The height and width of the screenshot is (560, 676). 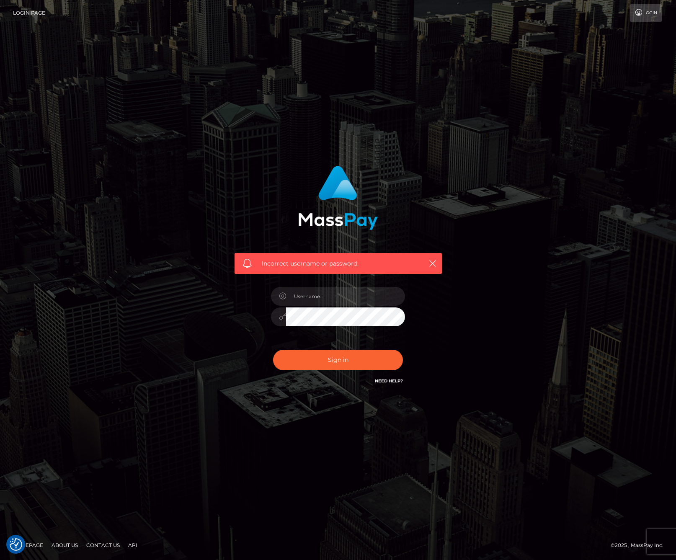 What do you see at coordinates (64, 545) in the screenshot?
I see `a: About Us` at bounding box center [64, 545].